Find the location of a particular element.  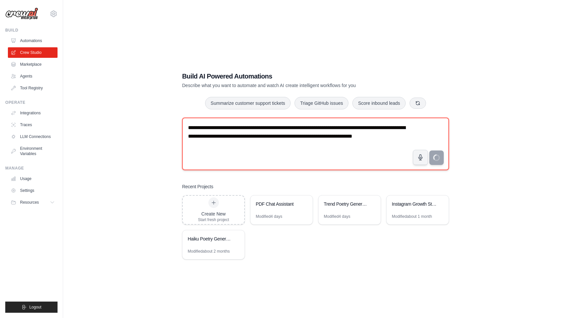

a: Usage is located at coordinates (33, 179).